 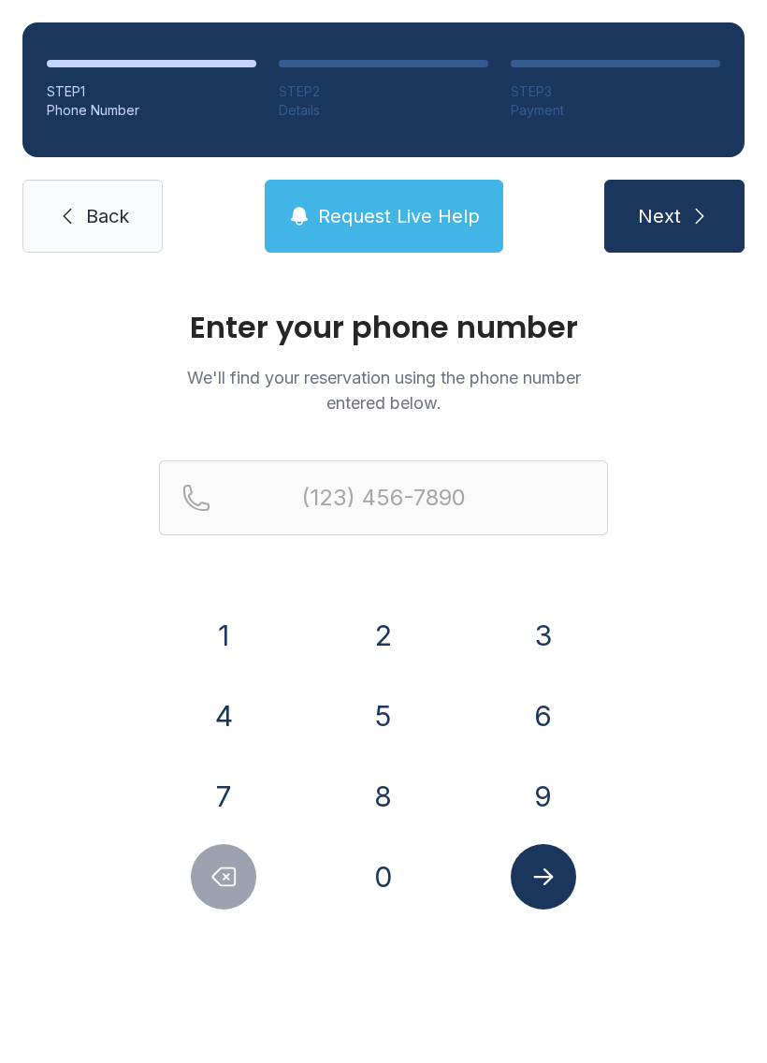 What do you see at coordinates (224, 716) in the screenshot?
I see `button: 4` at bounding box center [224, 716].